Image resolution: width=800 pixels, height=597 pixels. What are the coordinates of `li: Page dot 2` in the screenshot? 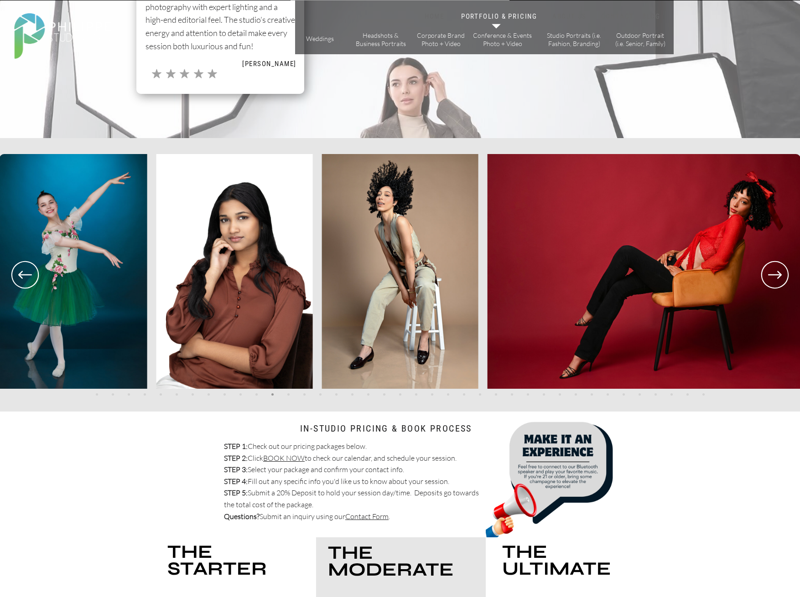 It's located at (113, 394).